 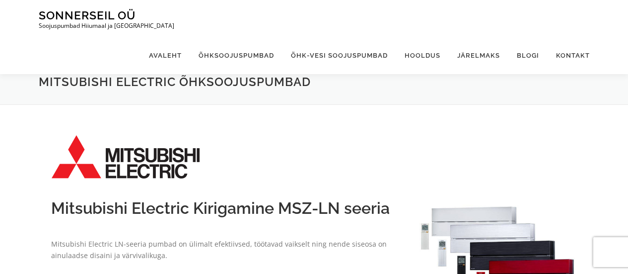 What do you see at coordinates (87, 15) in the screenshot?
I see `a: Sonnerseil OÜ` at bounding box center [87, 15].